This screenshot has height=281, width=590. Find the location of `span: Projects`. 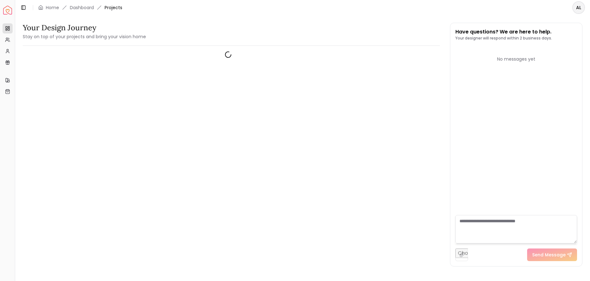

span: Projects is located at coordinates (113, 8).